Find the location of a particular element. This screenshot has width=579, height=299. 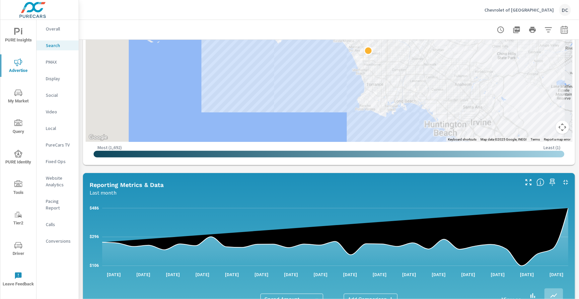

a: Terms (opens in new tab) is located at coordinates (536, 139).